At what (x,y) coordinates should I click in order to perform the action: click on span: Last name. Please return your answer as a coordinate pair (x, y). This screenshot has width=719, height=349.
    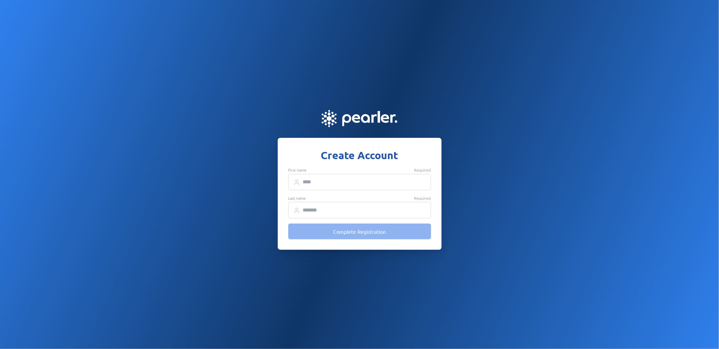
    Looking at the image, I should click on (297, 198).